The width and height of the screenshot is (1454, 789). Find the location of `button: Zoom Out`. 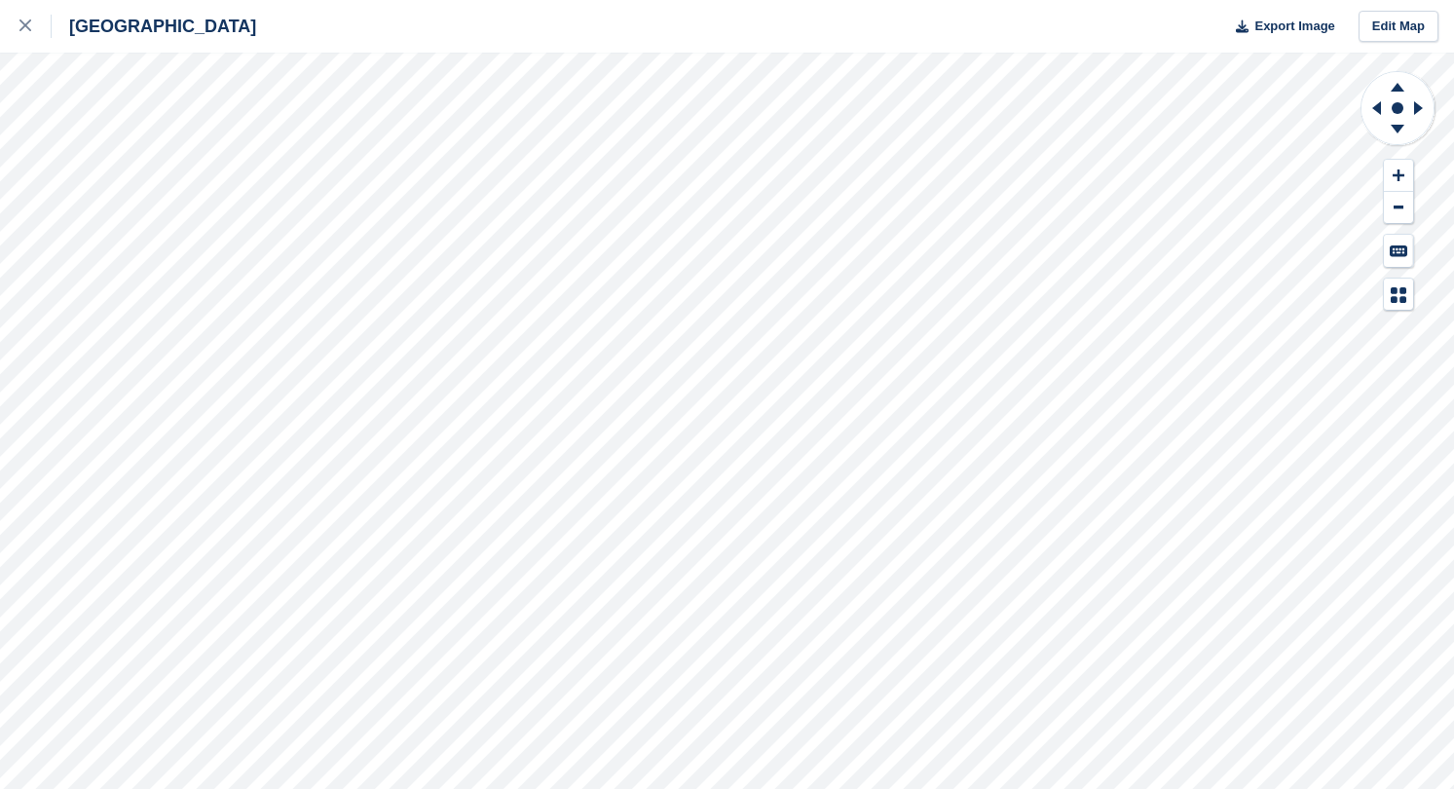

button: Zoom Out is located at coordinates (1399, 207).